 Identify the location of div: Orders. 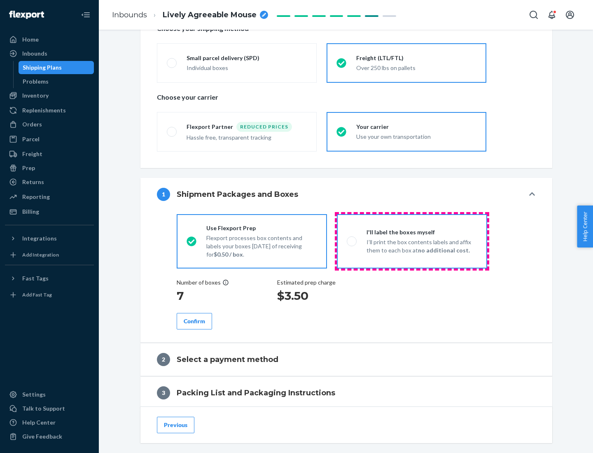
(32, 124).